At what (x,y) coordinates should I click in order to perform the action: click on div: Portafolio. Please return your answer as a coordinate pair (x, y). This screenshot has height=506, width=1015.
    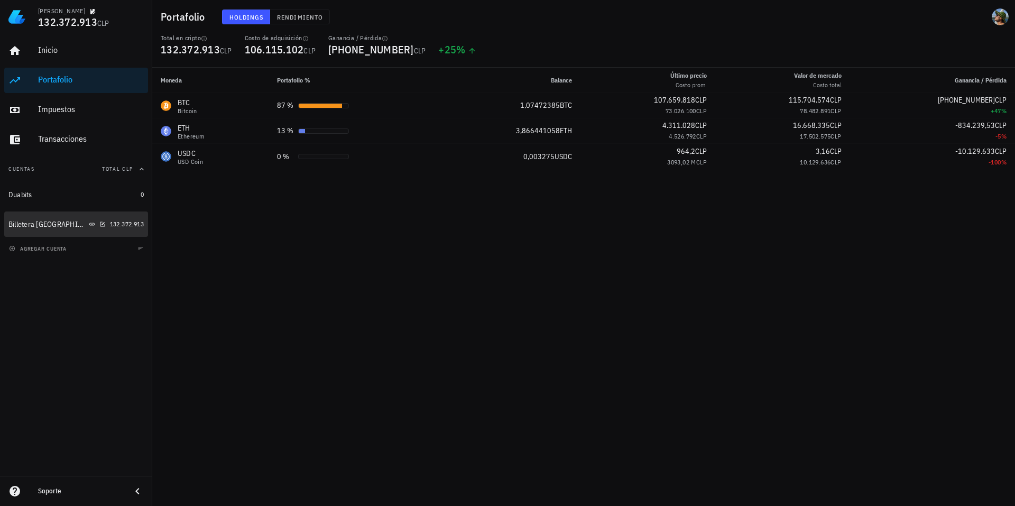
    Looking at the image, I should click on (91, 79).